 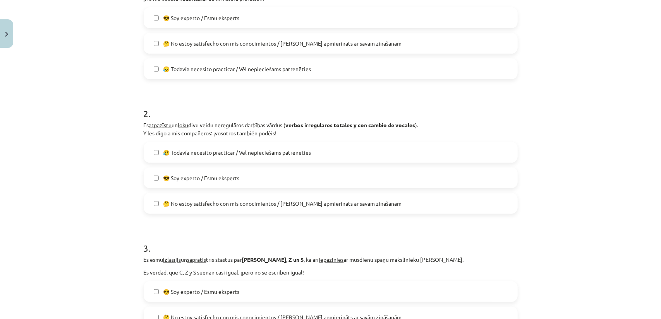 I want to click on b: totales y con cambio de vocales, so click(x=375, y=125).